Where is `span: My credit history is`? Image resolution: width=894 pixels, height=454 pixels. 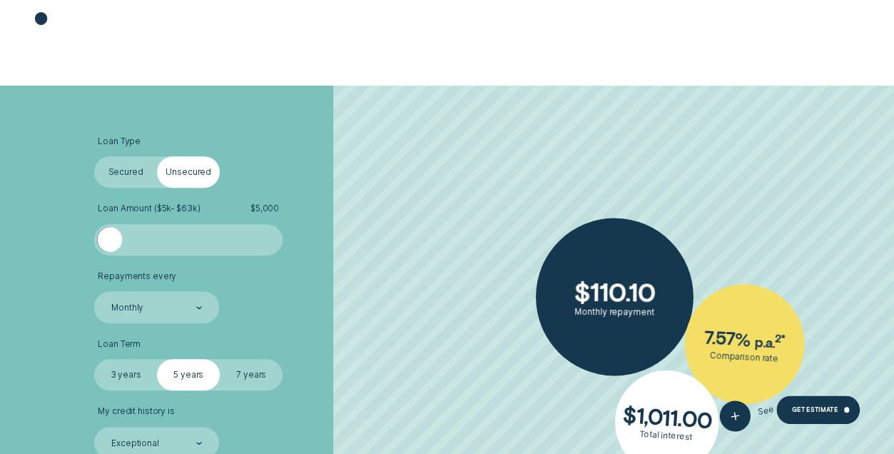 span: My credit history is is located at coordinates (136, 411).